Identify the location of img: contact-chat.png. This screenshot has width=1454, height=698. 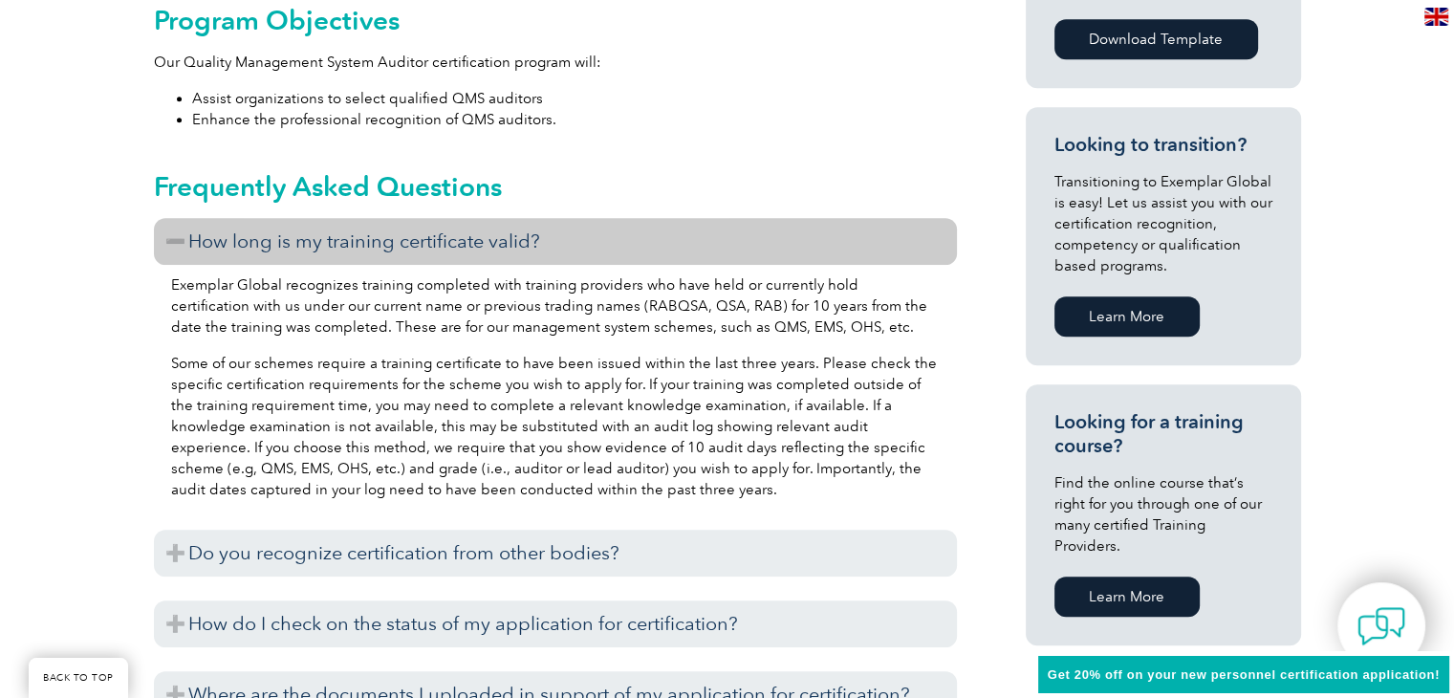
(1381, 626).